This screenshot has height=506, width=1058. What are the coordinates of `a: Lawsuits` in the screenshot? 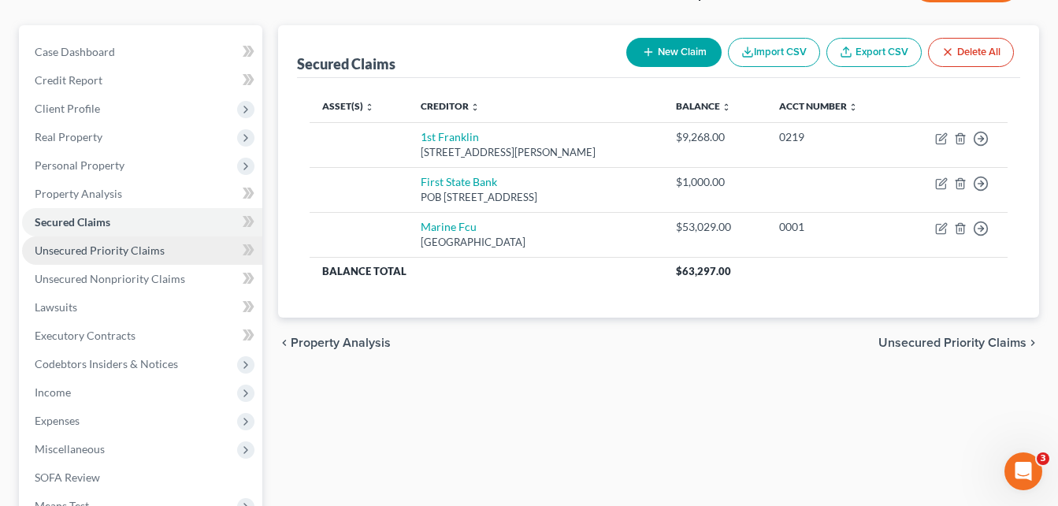 It's located at (142, 307).